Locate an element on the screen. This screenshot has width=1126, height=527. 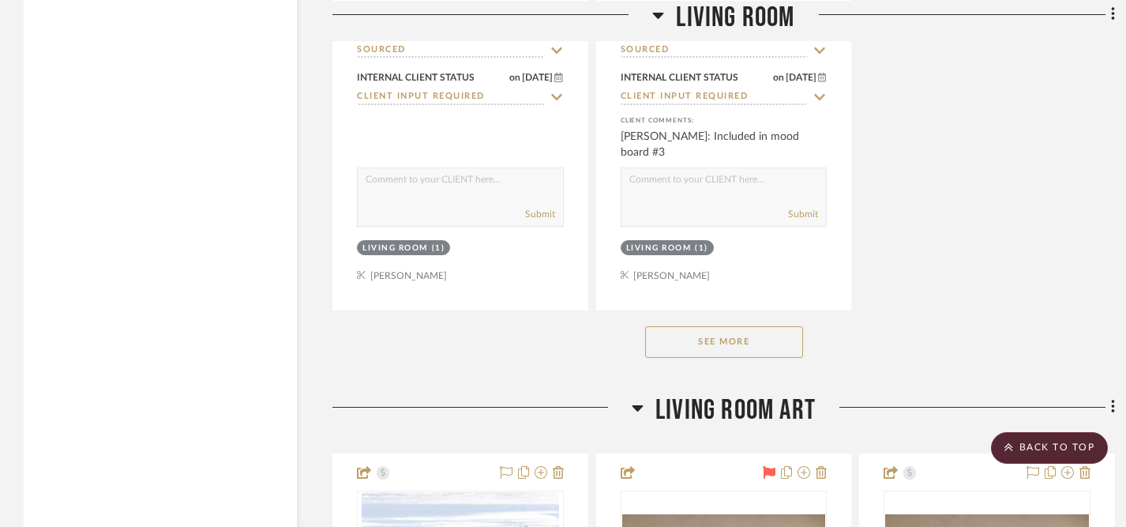
scroll-to-top-button: BACK TO TOP is located at coordinates (1049, 448).